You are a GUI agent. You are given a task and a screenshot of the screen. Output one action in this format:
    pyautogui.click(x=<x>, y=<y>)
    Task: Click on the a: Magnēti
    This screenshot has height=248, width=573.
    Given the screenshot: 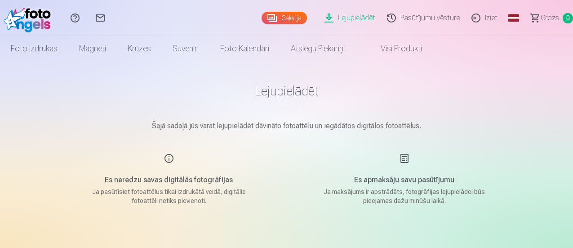 What is the action you would take?
    pyautogui.click(x=93, y=49)
    